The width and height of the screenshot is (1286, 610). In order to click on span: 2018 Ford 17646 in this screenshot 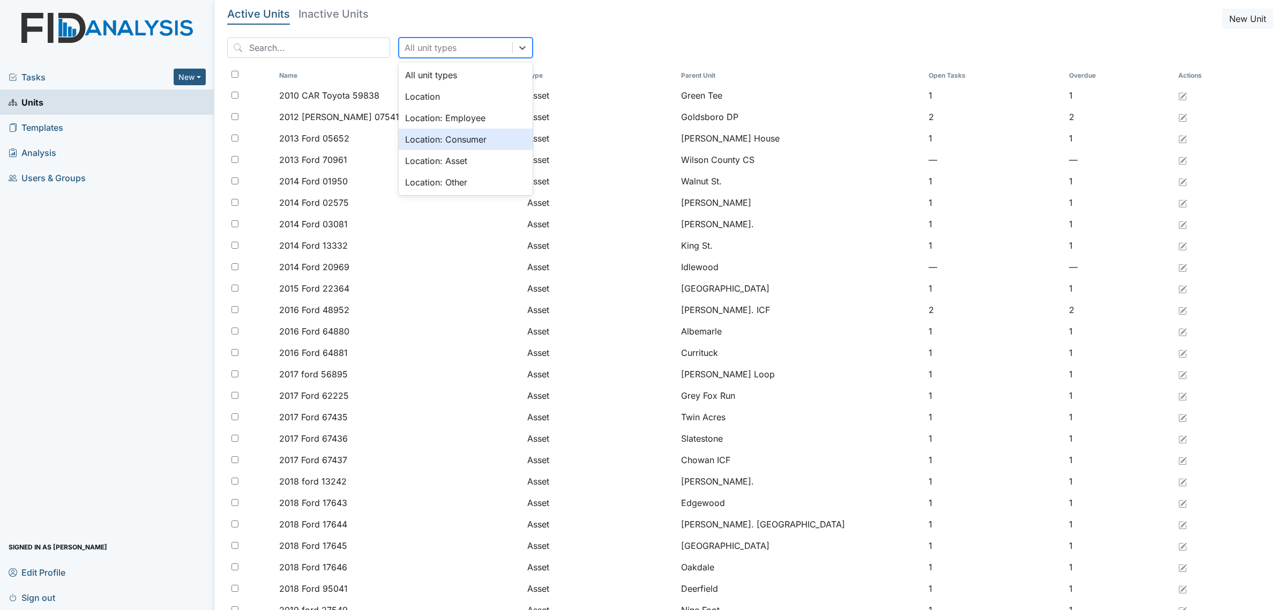, I will do `click(313, 567)`.